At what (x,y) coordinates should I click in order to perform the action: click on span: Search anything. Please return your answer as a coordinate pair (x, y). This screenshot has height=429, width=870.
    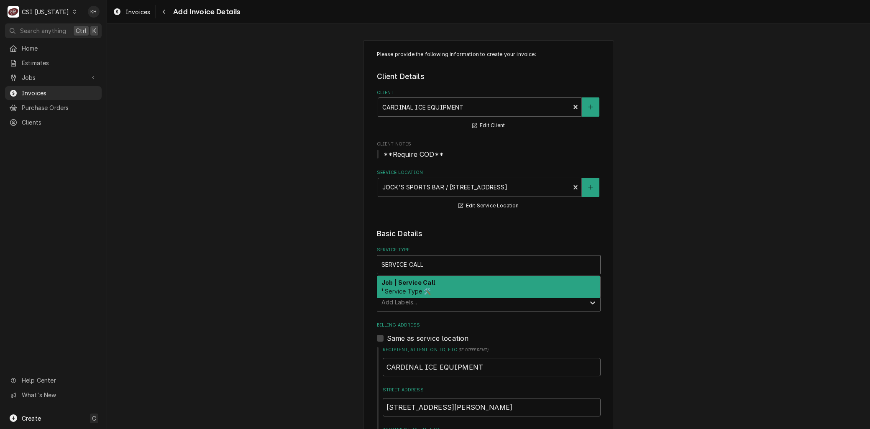
    Looking at the image, I should click on (43, 31).